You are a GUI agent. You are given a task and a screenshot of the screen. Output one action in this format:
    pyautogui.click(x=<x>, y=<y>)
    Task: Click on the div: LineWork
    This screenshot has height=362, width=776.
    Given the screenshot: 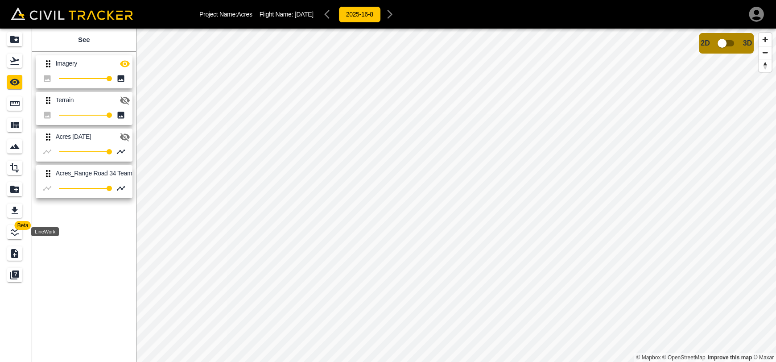 What is the action you would take?
    pyautogui.click(x=45, y=231)
    